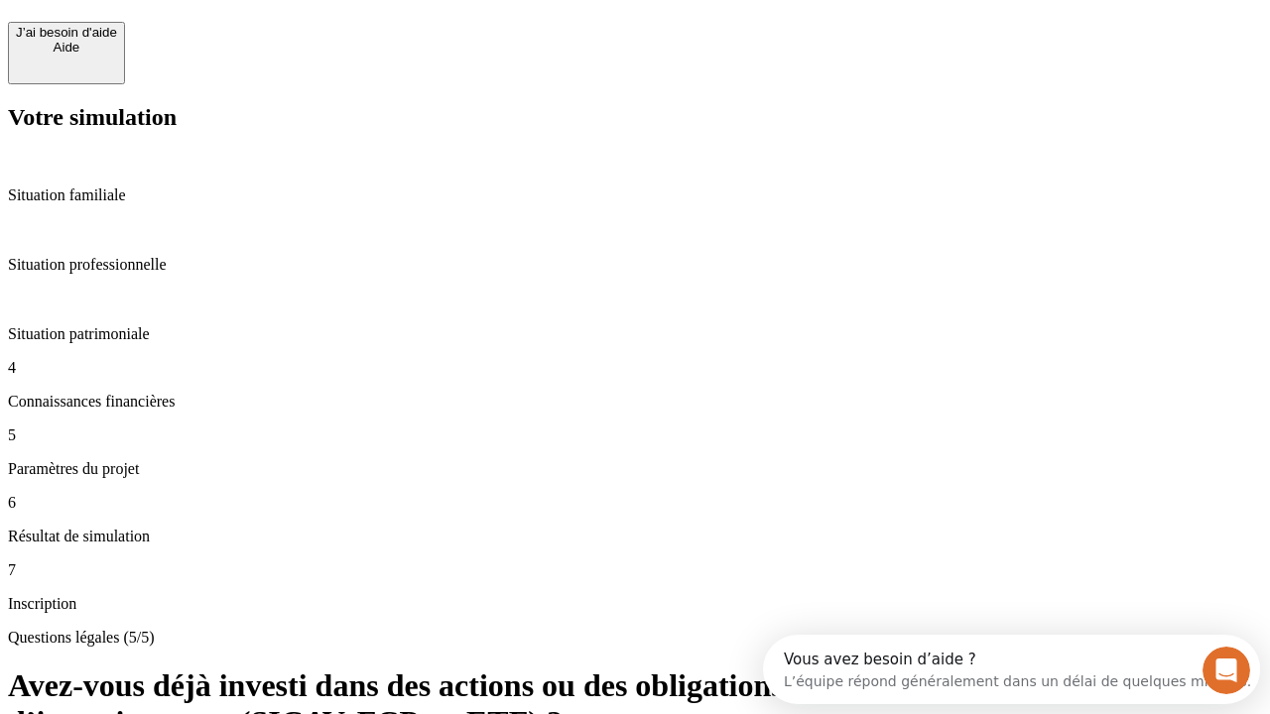  Describe the element at coordinates (254, 25) in the screenshot. I see `div: Vous avez besoin d’aide ?` at that location.